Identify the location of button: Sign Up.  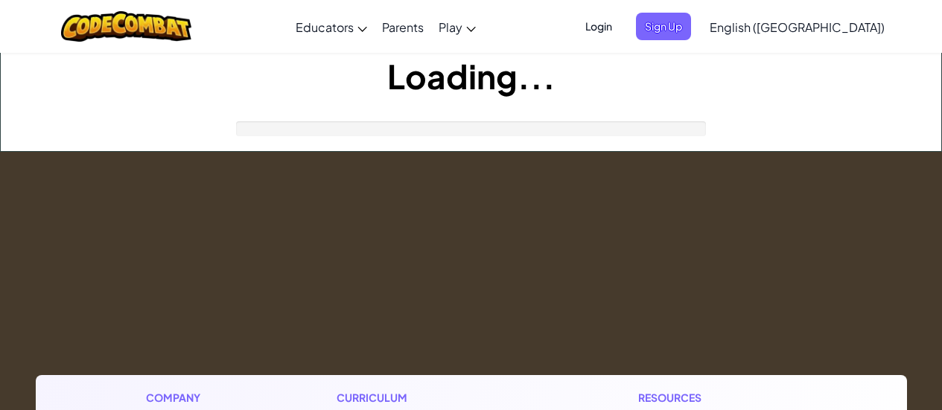
(664, 26).